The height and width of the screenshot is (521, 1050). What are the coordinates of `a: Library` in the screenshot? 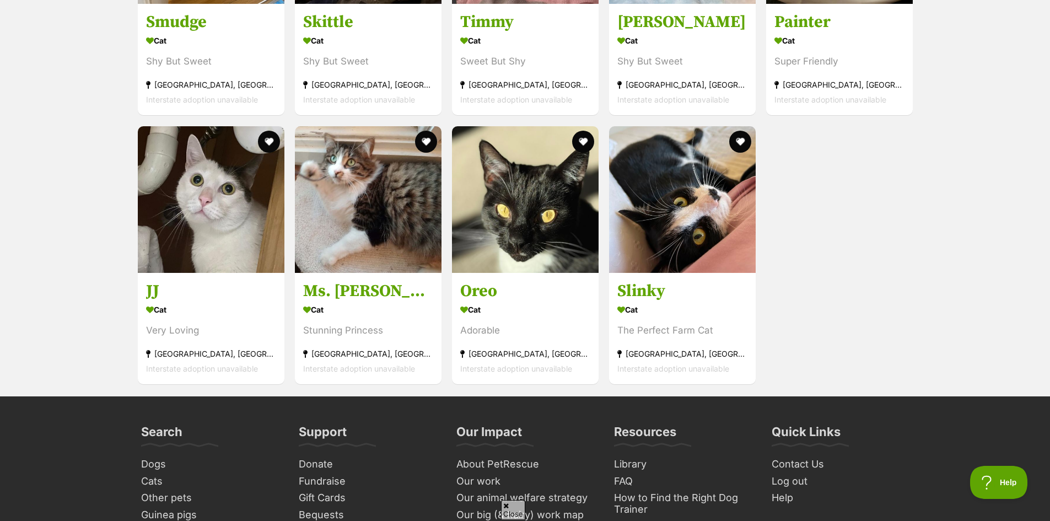 It's located at (683, 464).